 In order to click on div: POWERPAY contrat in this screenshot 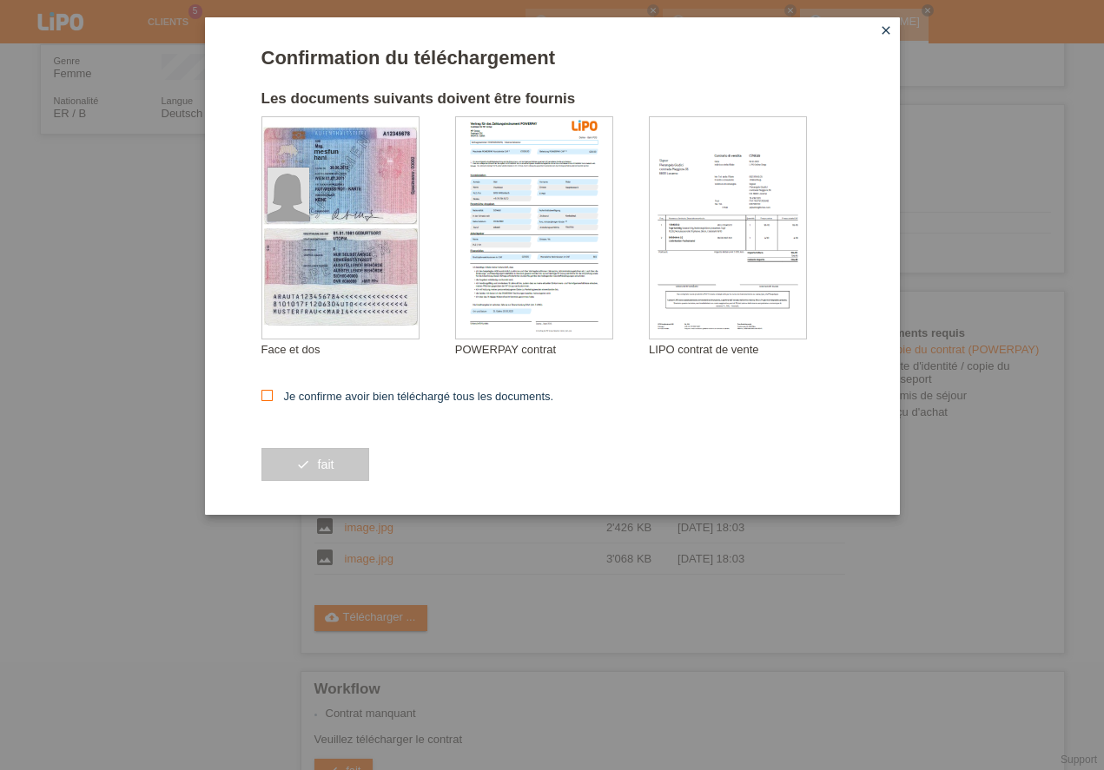, I will do `click(551, 349)`.